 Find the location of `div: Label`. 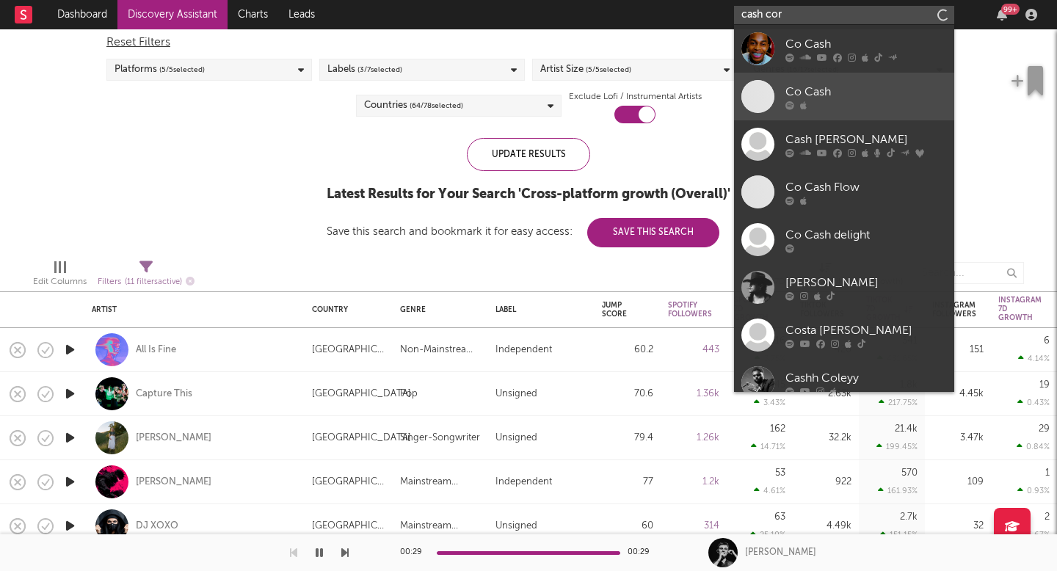

div: Label is located at coordinates (537, 310).